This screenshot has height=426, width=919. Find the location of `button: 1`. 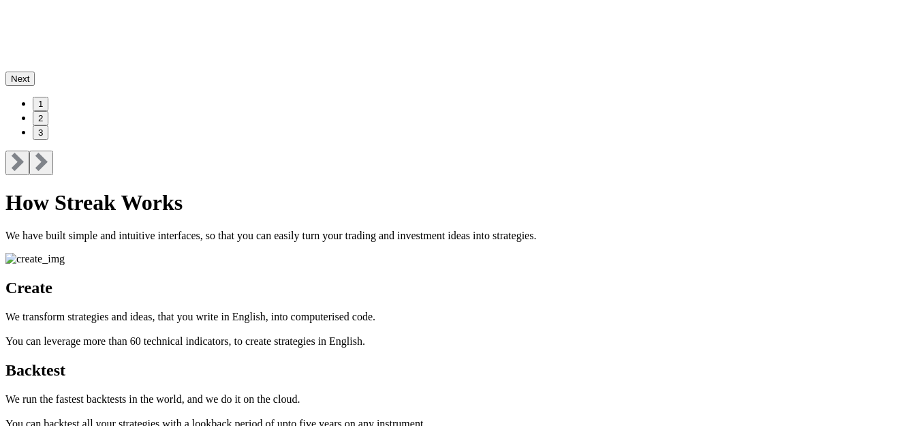

button: 1 is located at coordinates (40, 104).